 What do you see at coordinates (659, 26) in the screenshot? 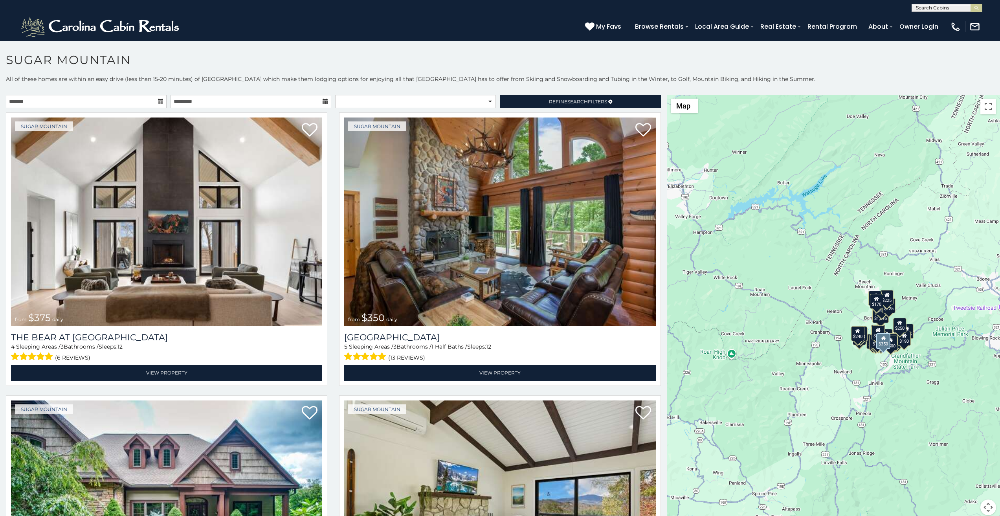
I see `a: Browse Rentals` at bounding box center [659, 26].